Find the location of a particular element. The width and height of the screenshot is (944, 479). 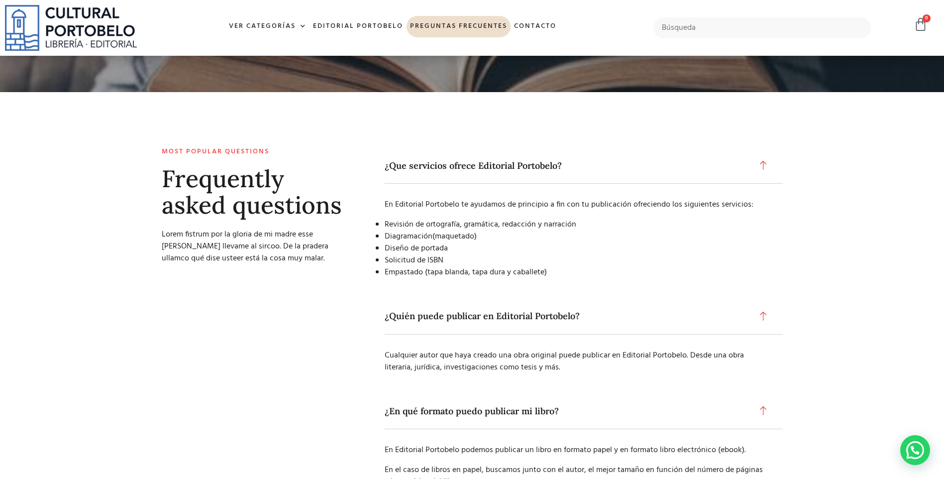

span: ¿Que servicios ofrece Editorial Portobelo? is located at coordinates (476, 166).